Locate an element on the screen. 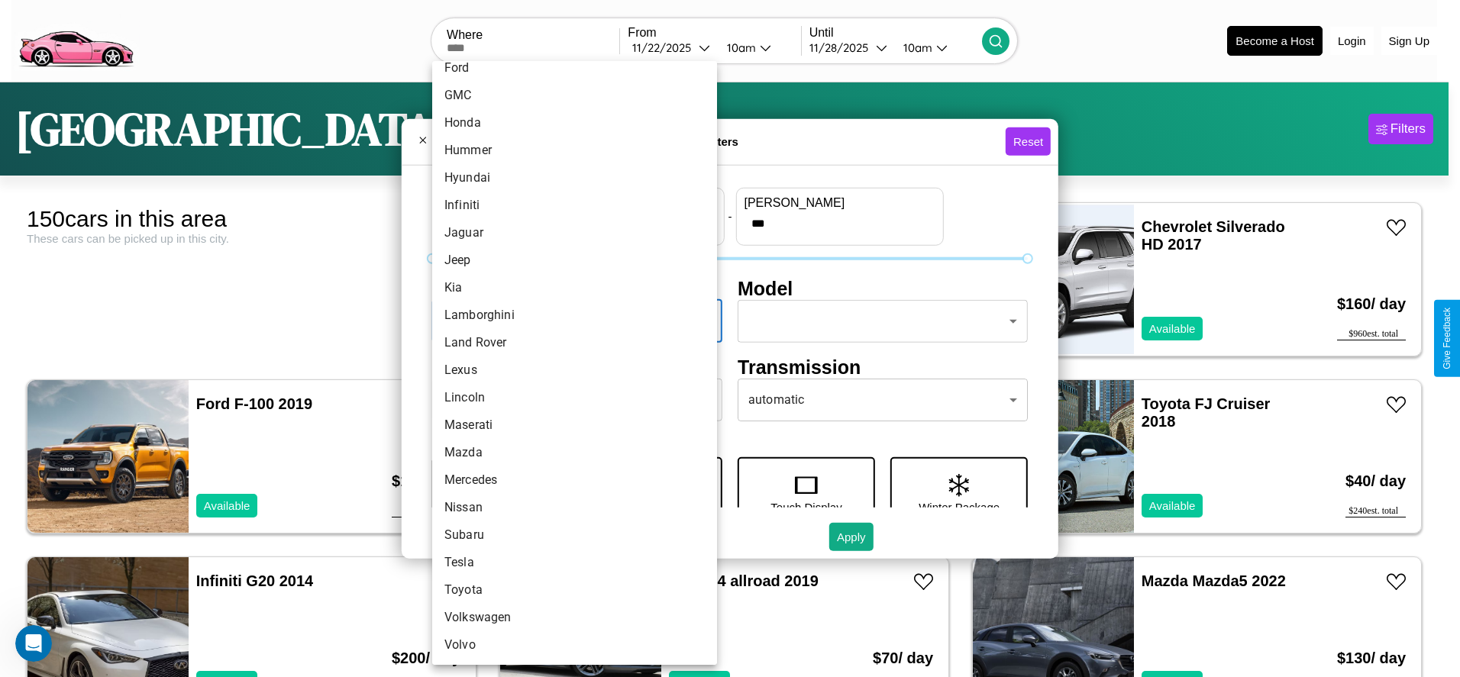  li: Kia is located at coordinates (574, 288).